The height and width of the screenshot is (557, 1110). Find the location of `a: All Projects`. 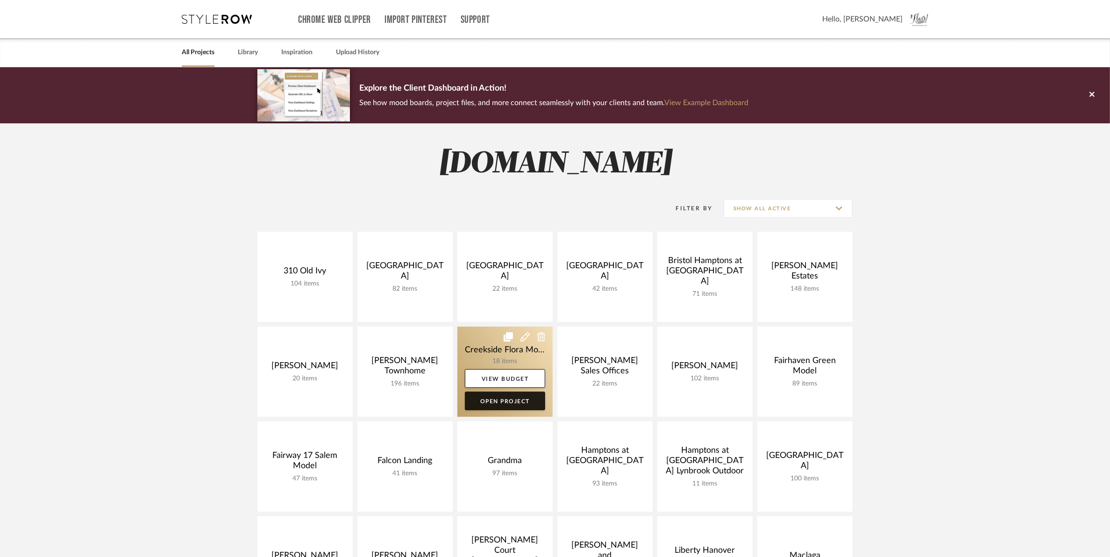

a: All Projects is located at coordinates (198, 52).